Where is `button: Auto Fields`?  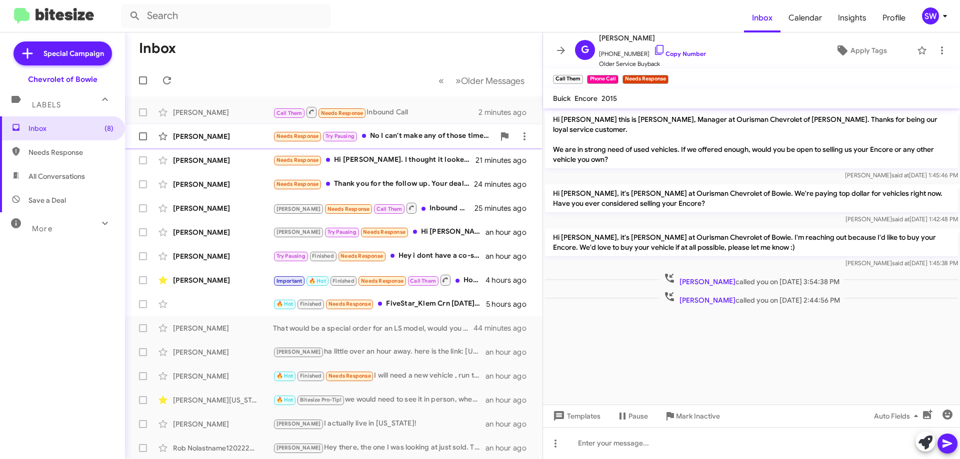 button: Auto Fields is located at coordinates (898, 416).